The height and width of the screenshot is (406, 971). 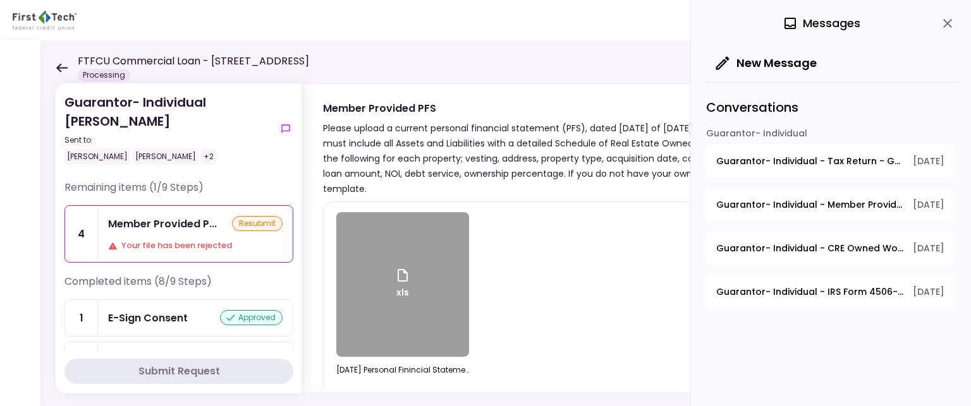 I want to click on span: Guarantor- Individual - Member Provided PFS, so click(x=810, y=205).